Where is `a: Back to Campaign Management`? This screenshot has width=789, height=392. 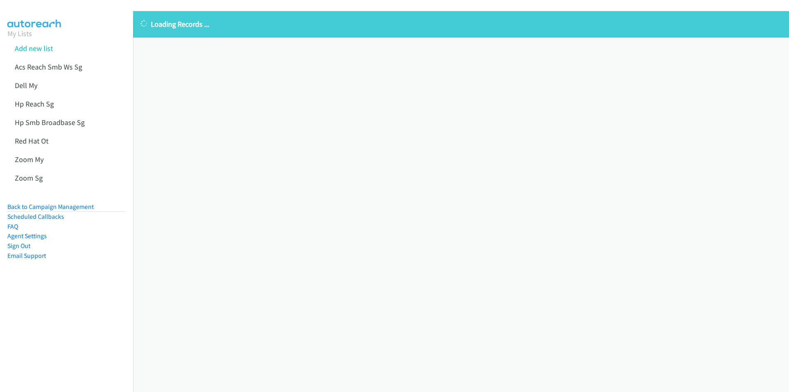
a: Back to Campaign Management is located at coordinates (51, 206).